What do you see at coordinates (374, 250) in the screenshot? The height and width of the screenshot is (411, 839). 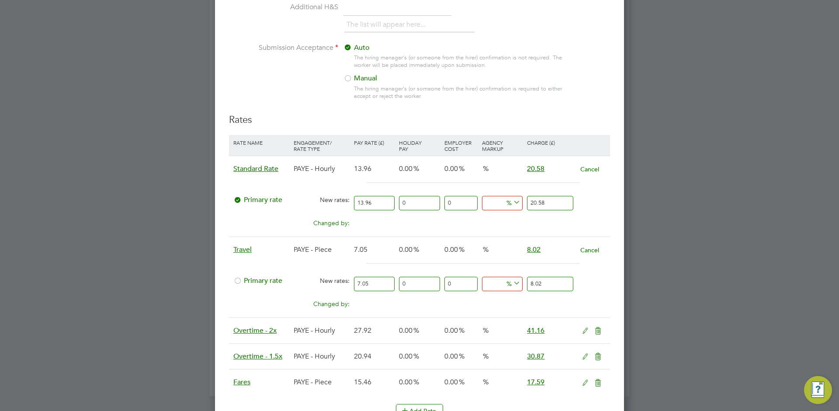 I see `div: 7.05` at bounding box center [374, 250].